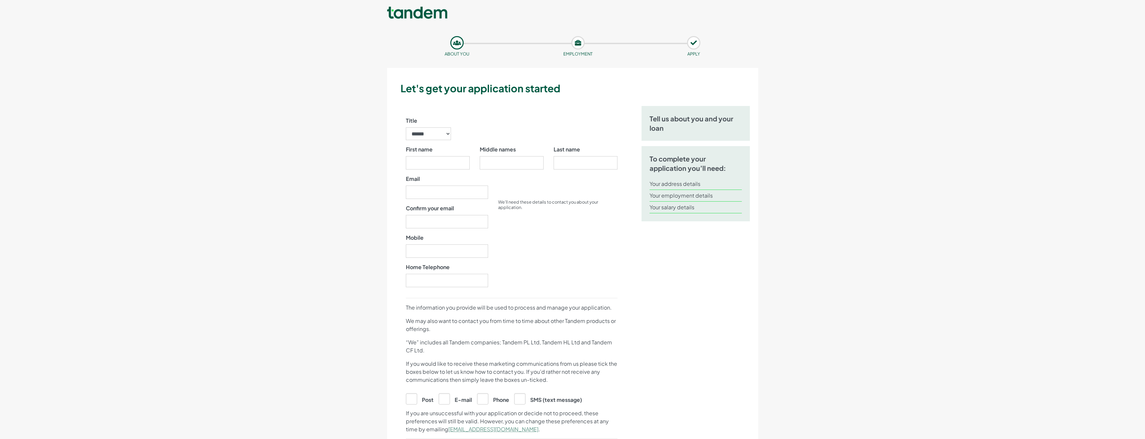  I want to click on h3: Let's get your application started, so click(578, 88).